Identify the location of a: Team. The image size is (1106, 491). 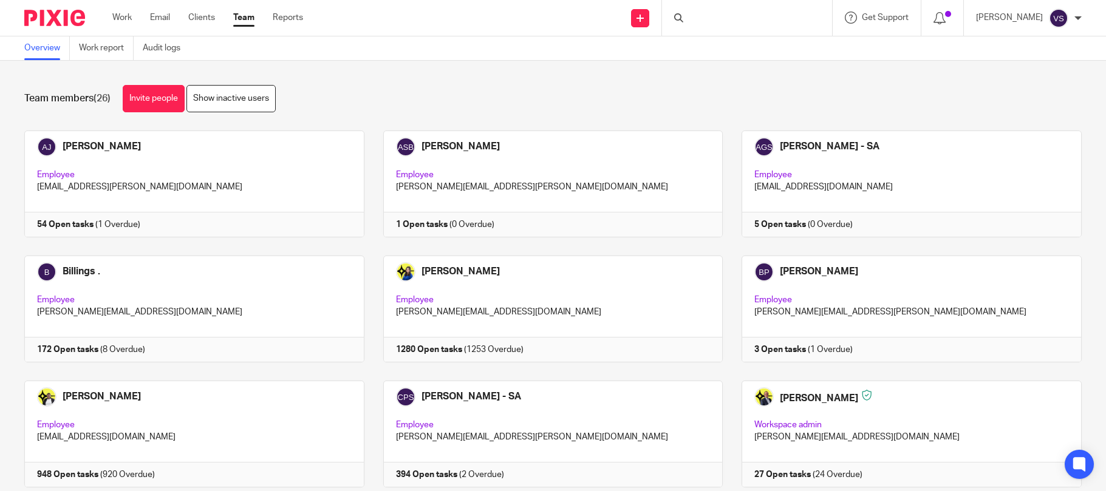
(244, 18).